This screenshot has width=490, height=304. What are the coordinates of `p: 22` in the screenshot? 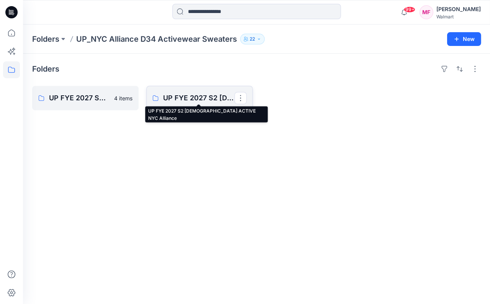 It's located at (252, 39).